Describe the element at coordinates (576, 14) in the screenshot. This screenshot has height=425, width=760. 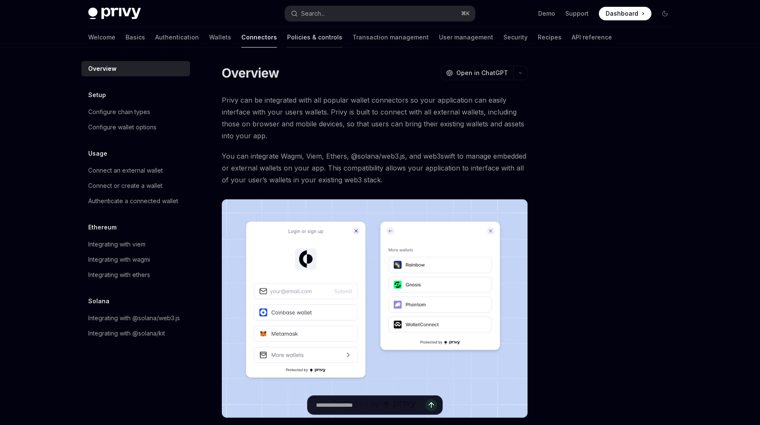
I see `a: Support` at that location.